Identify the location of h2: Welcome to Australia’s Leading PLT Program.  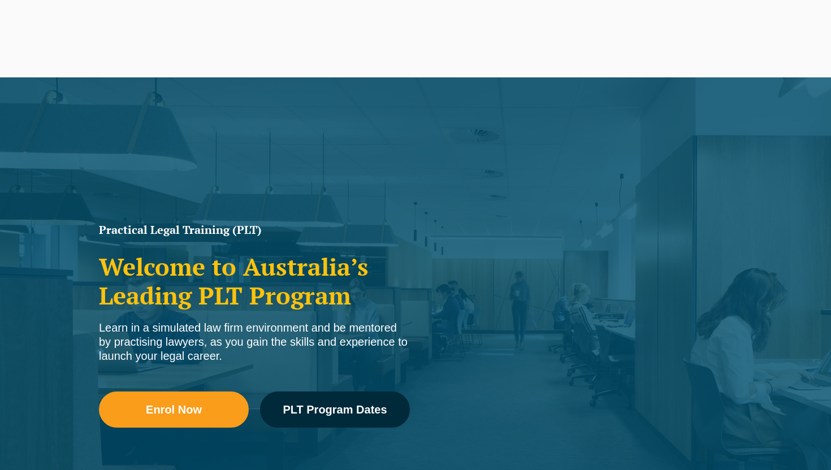
(254, 281).